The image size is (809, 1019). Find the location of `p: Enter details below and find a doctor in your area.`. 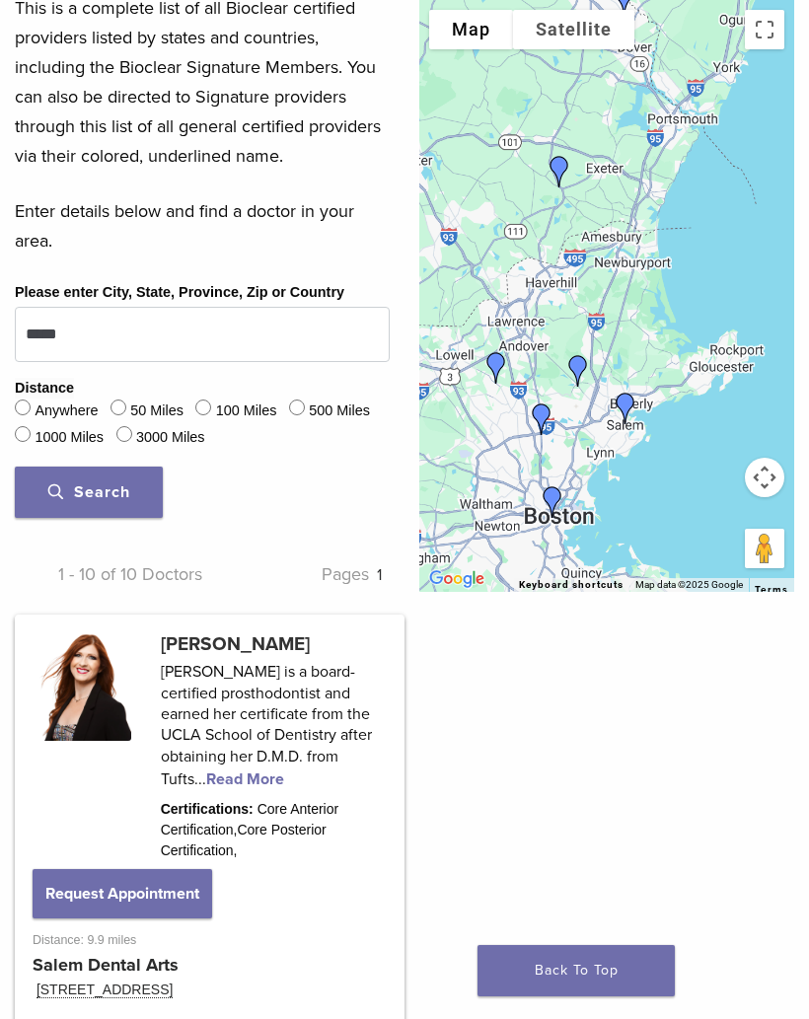

p: Enter details below and find a doctor in your area. is located at coordinates (202, 226).